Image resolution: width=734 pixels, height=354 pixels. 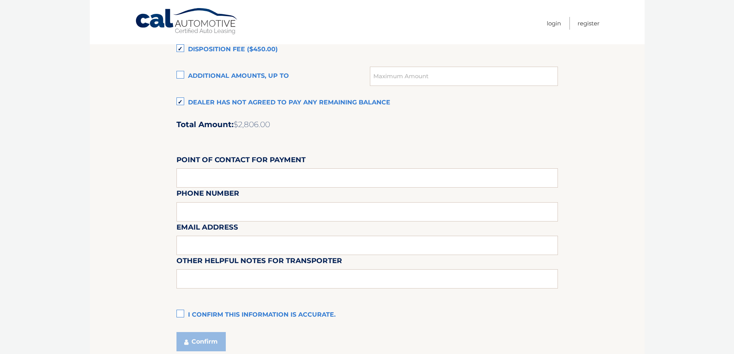 What do you see at coordinates (273, 76) in the screenshot?
I see `label: Additional amounts, up to` at bounding box center [273, 76].